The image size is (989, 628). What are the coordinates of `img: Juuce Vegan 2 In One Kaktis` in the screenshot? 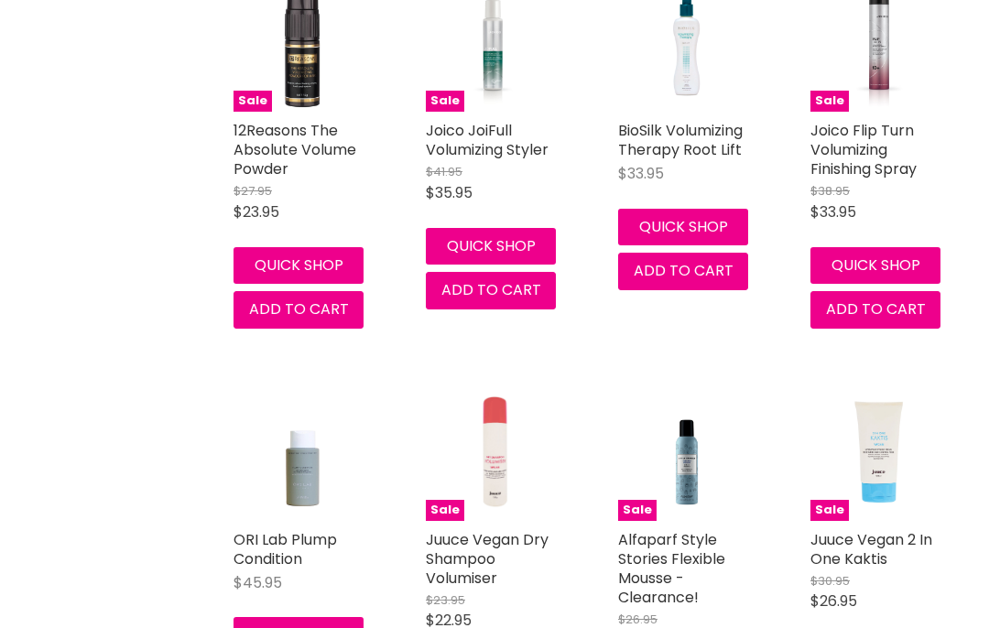 It's located at (879, 452).